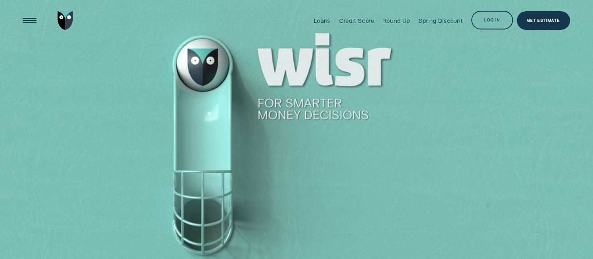 This screenshot has width=593, height=259. I want to click on div: Spring Discount, so click(440, 21).